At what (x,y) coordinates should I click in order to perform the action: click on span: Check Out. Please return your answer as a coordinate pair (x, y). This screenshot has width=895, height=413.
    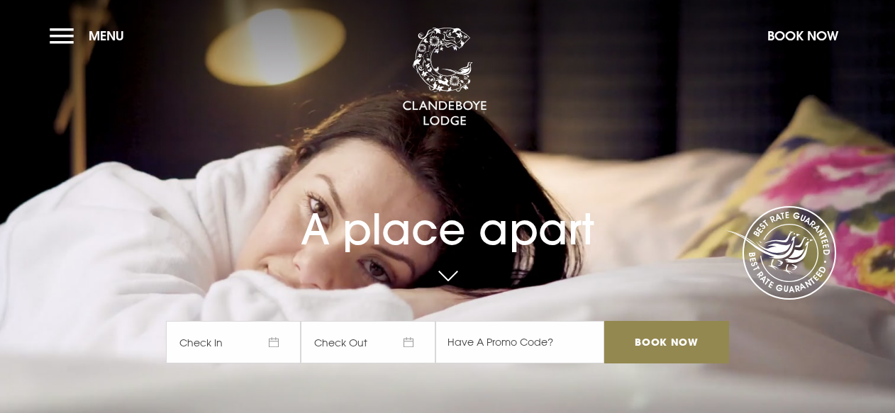
    Looking at the image, I should click on (368, 342).